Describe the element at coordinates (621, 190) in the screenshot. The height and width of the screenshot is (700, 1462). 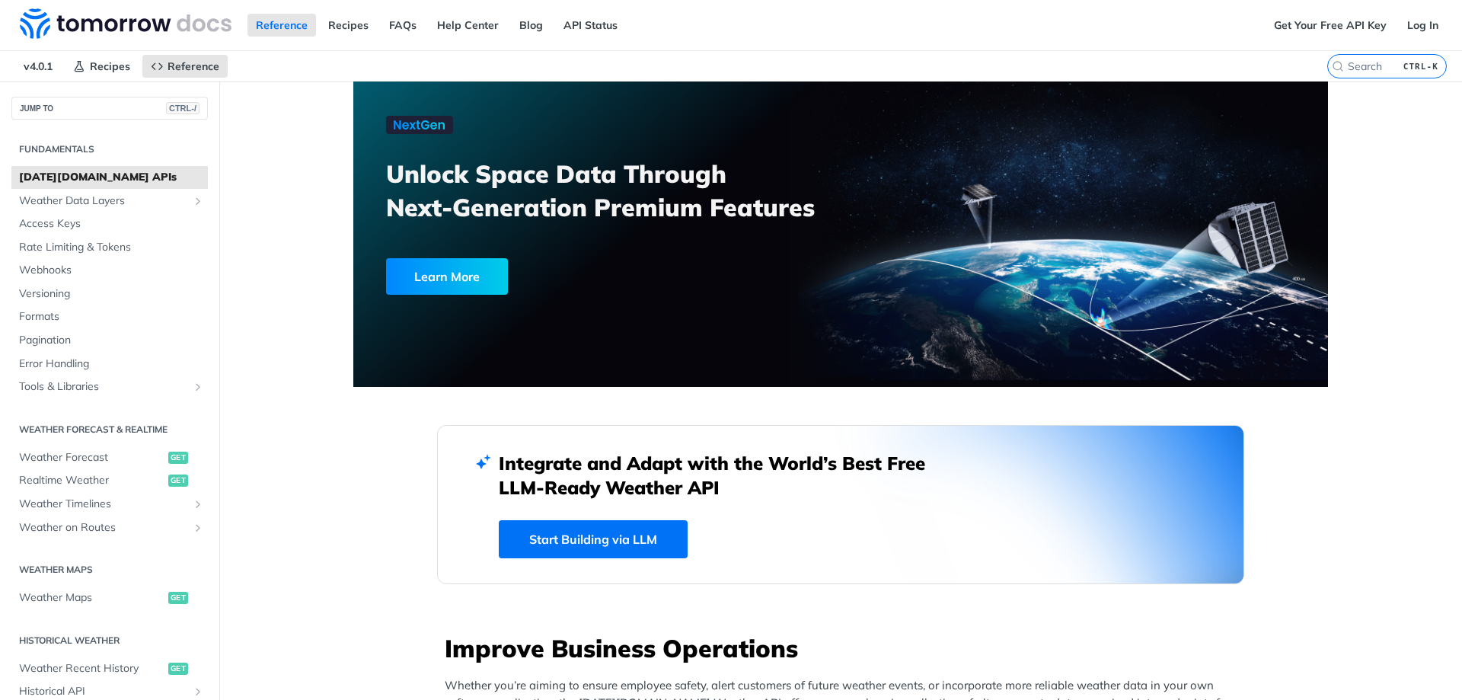
I see `h3: Unlock Space Data Through Next-Generation Premium Features` at that location.